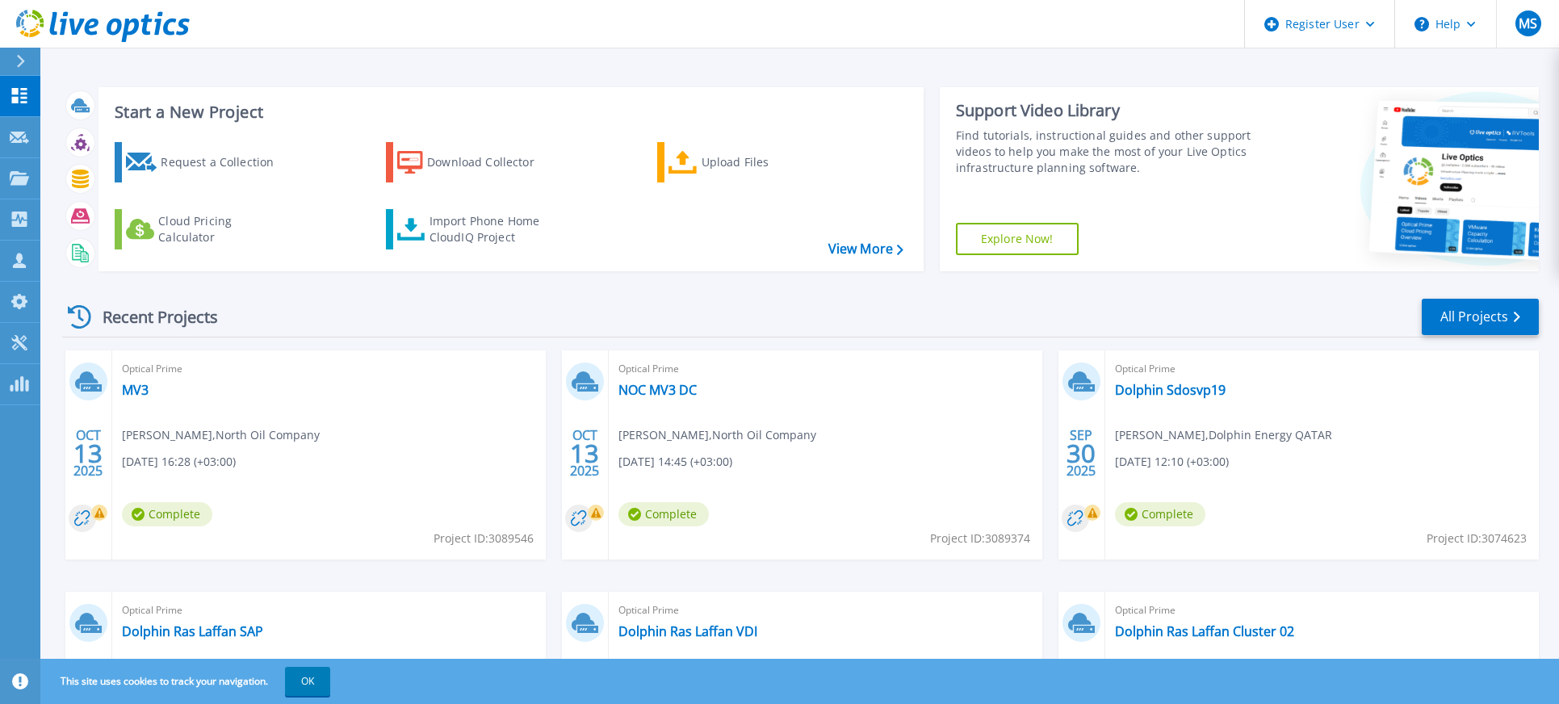  Describe the element at coordinates (492, 162) in the screenshot. I see `div: Download Collector` at that location.